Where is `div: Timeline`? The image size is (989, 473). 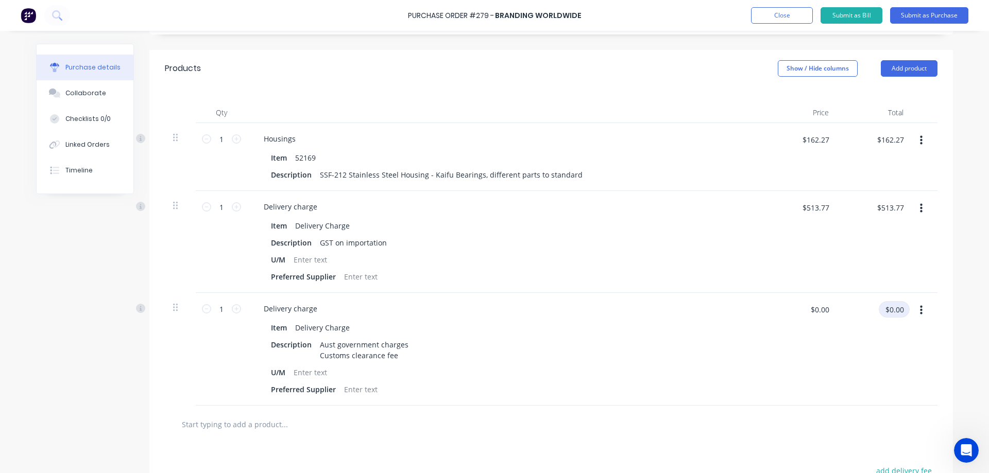
div: Timeline is located at coordinates (79, 170).